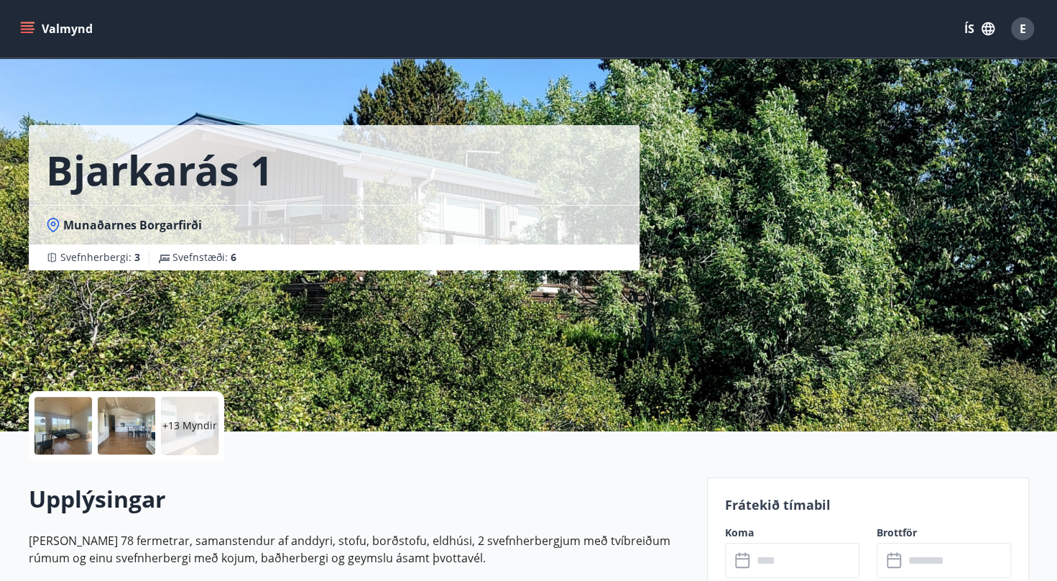  What do you see at coordinates (979, 29) in the screenshot?
I see `button: ÍS` at bounding box center [979, 29].